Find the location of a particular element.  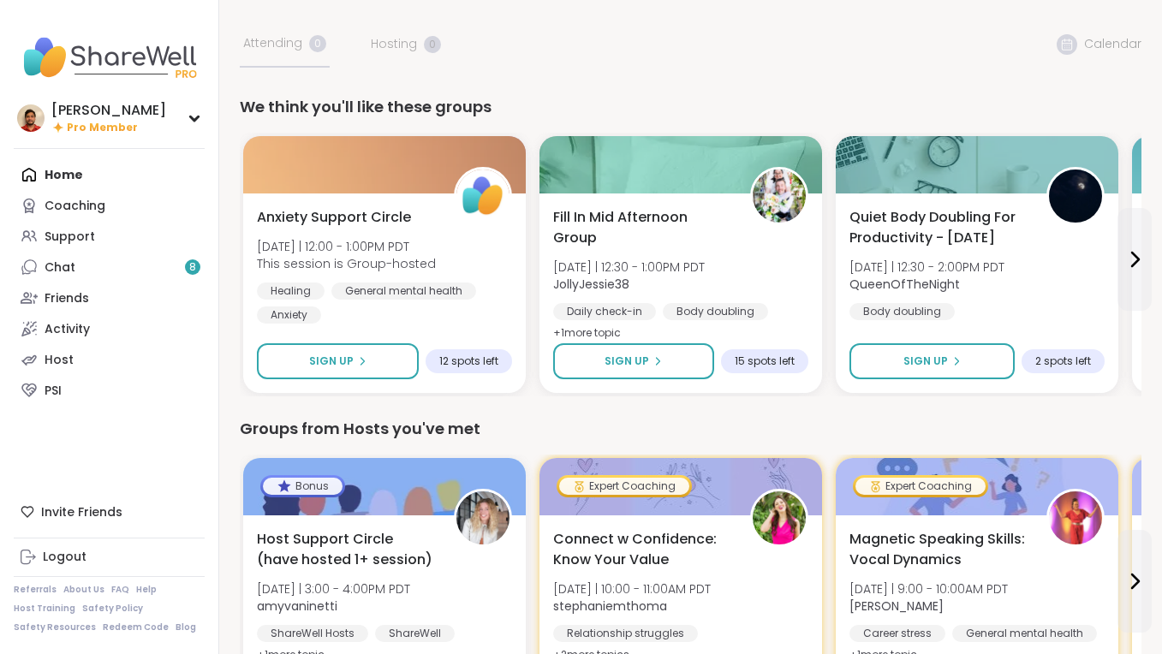

div: ShareWell Hosts is located at coordinates (313, 634).